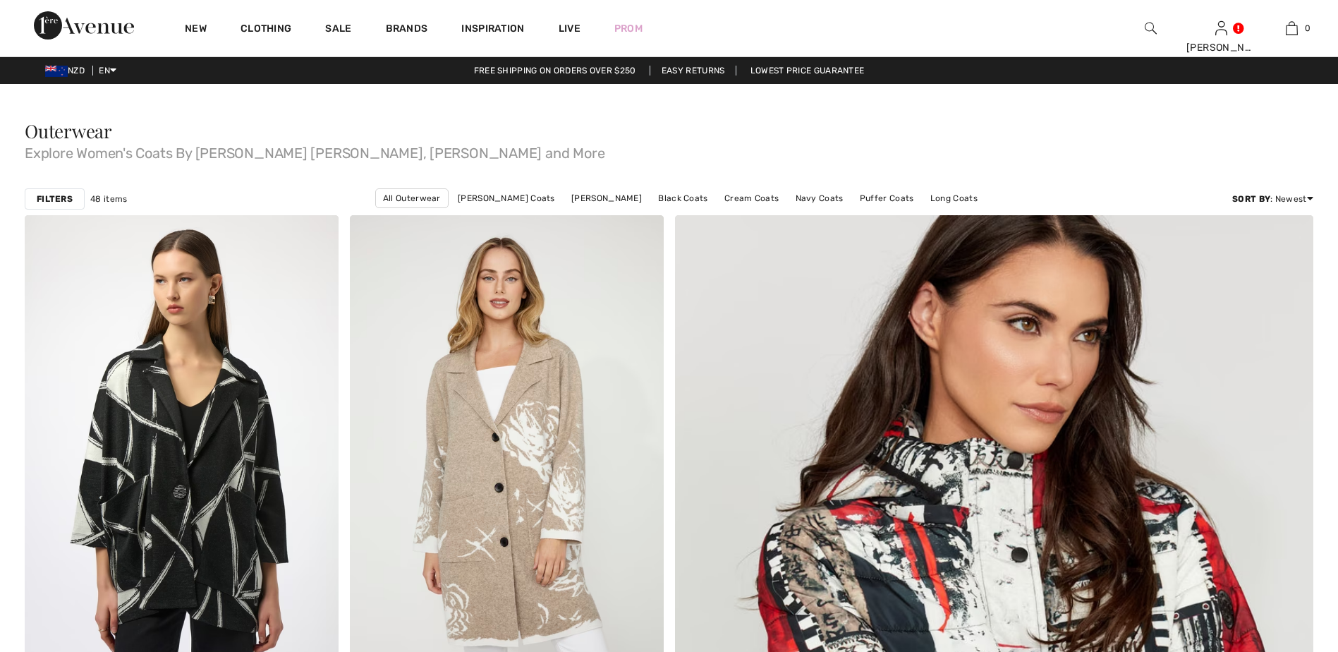 The image size is (1338, 652). Describe the element at coordinates (953, 198) in the screenshot. I see `a: Long Coats` at that location.